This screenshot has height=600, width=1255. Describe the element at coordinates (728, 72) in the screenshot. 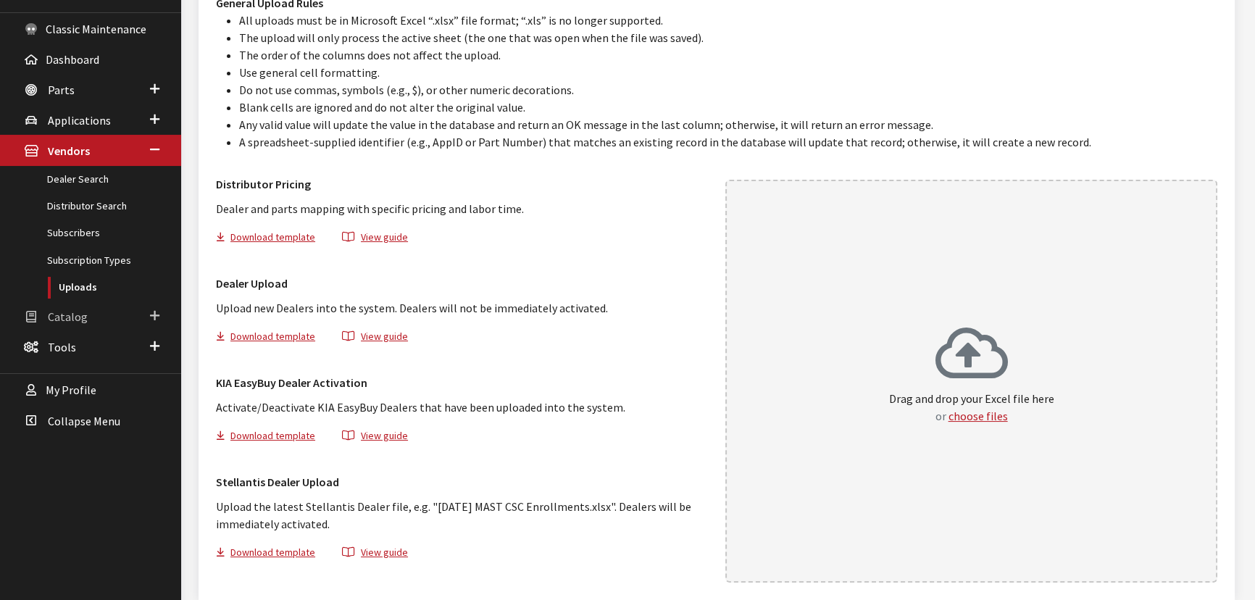

I see `li: Use general cell formatting.` at that location.